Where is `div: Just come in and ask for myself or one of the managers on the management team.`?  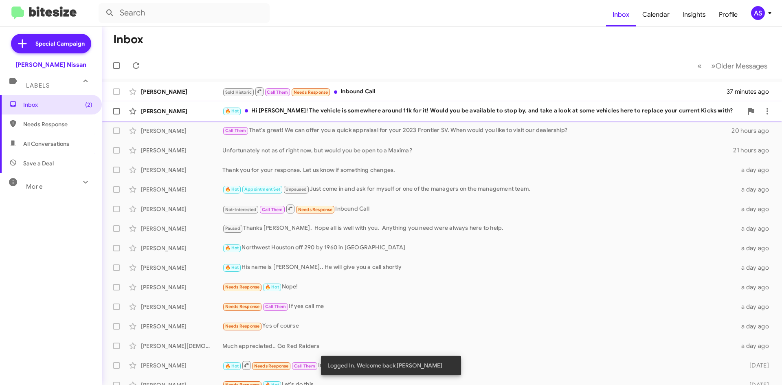
div: Just come in and ask for myself or one of the managers on the management team. is located at coordinates (479, 189).